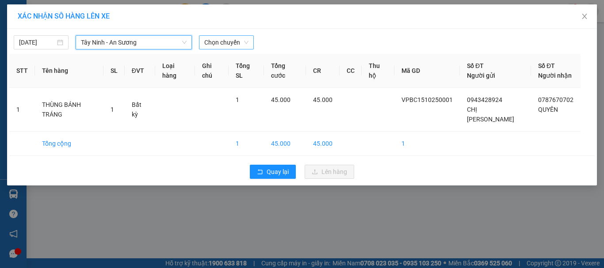 The width and height of the screenshot is (604, 268). Describe the element at coordinates (427, 71) in the screenshot. I see `th: Mã GD` at that location.